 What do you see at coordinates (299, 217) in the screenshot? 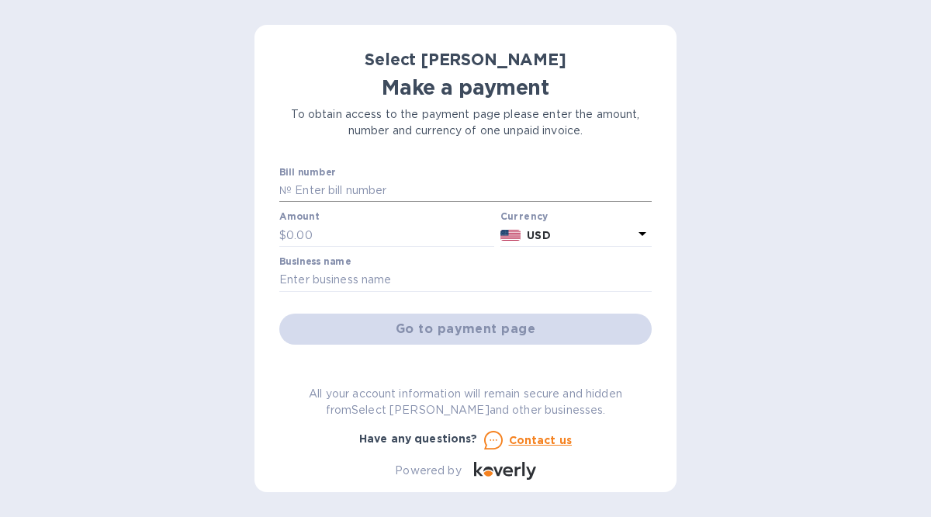
I see `label: Amount` at bounding box center [299, 217].